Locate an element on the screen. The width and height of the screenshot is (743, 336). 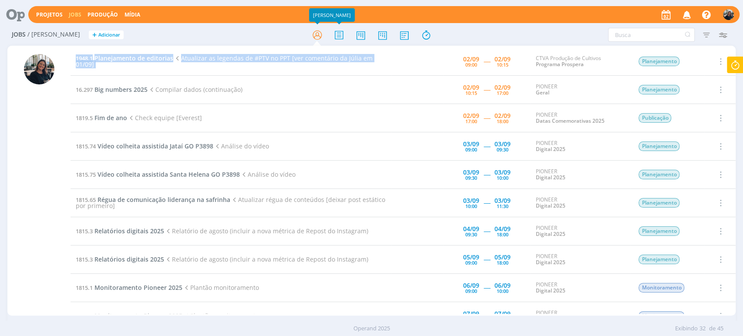
a: 1819.5Fim de ano is located at coordinates (101, 118).